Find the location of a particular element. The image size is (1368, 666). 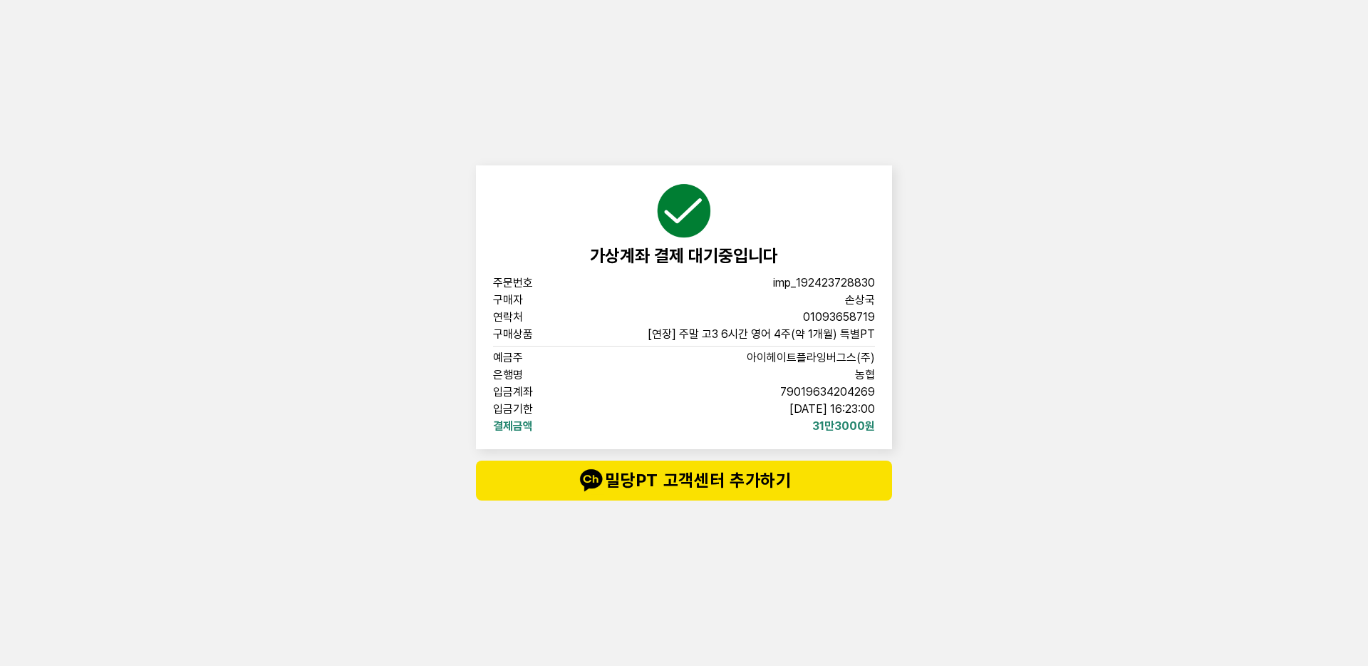

span: 예금주 is located at coordinates (539, 358).